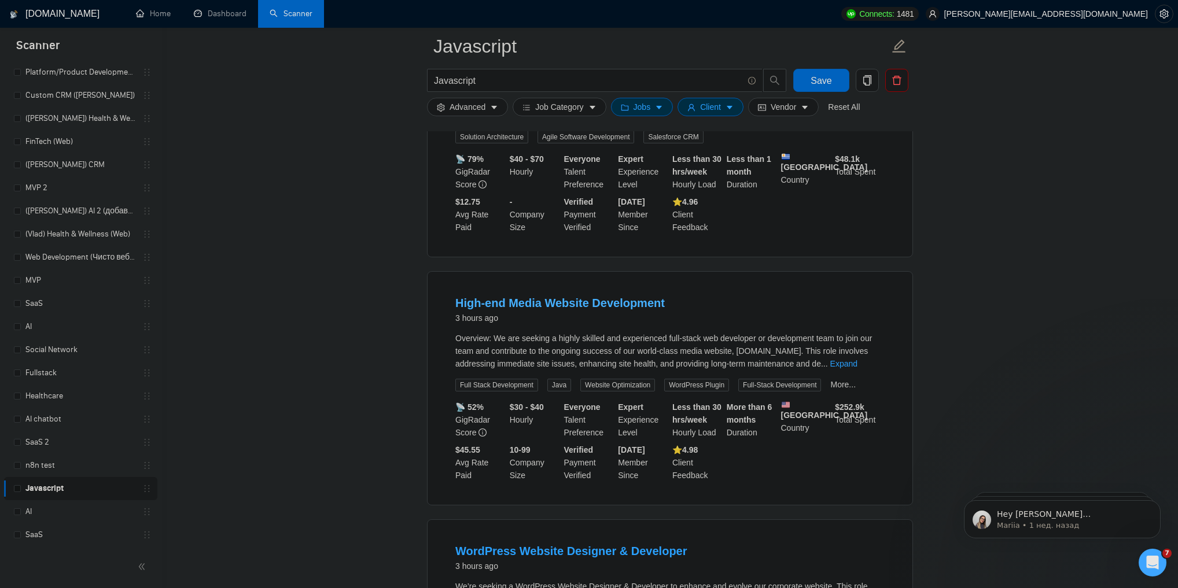 The image size is (1178, 588). What do you see at coordinates (480, 420) in the screenshot?
I see `div: GigRadar Score` at bounding box center [480, 420].